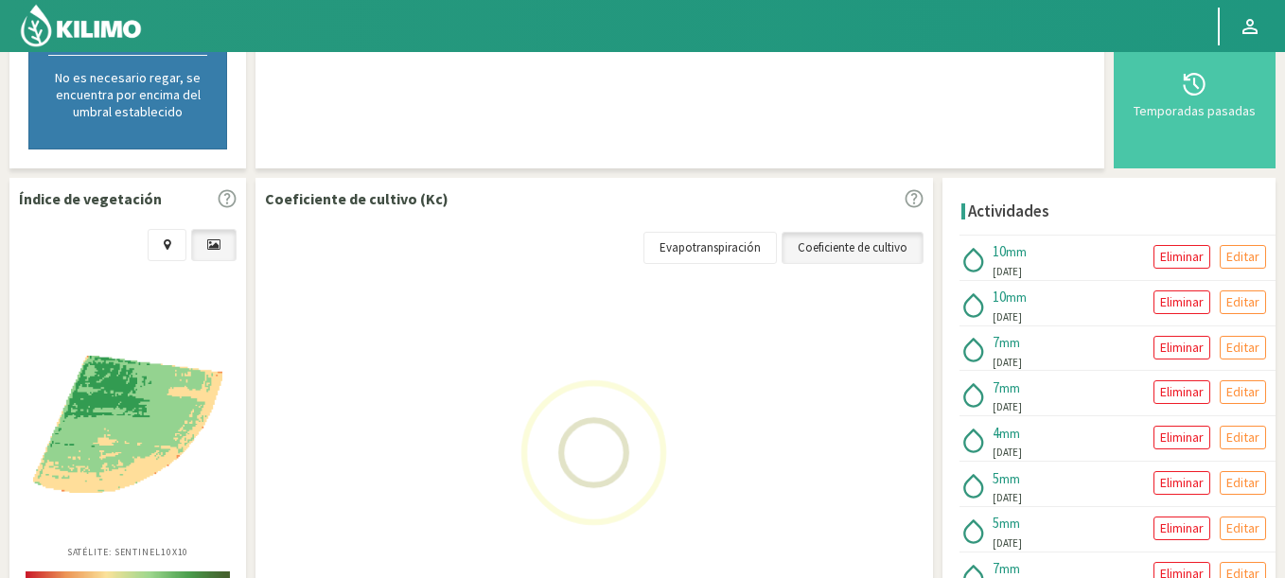  I want to click on p: Coeficiente de cultivo (Kc), so click(357, 199).